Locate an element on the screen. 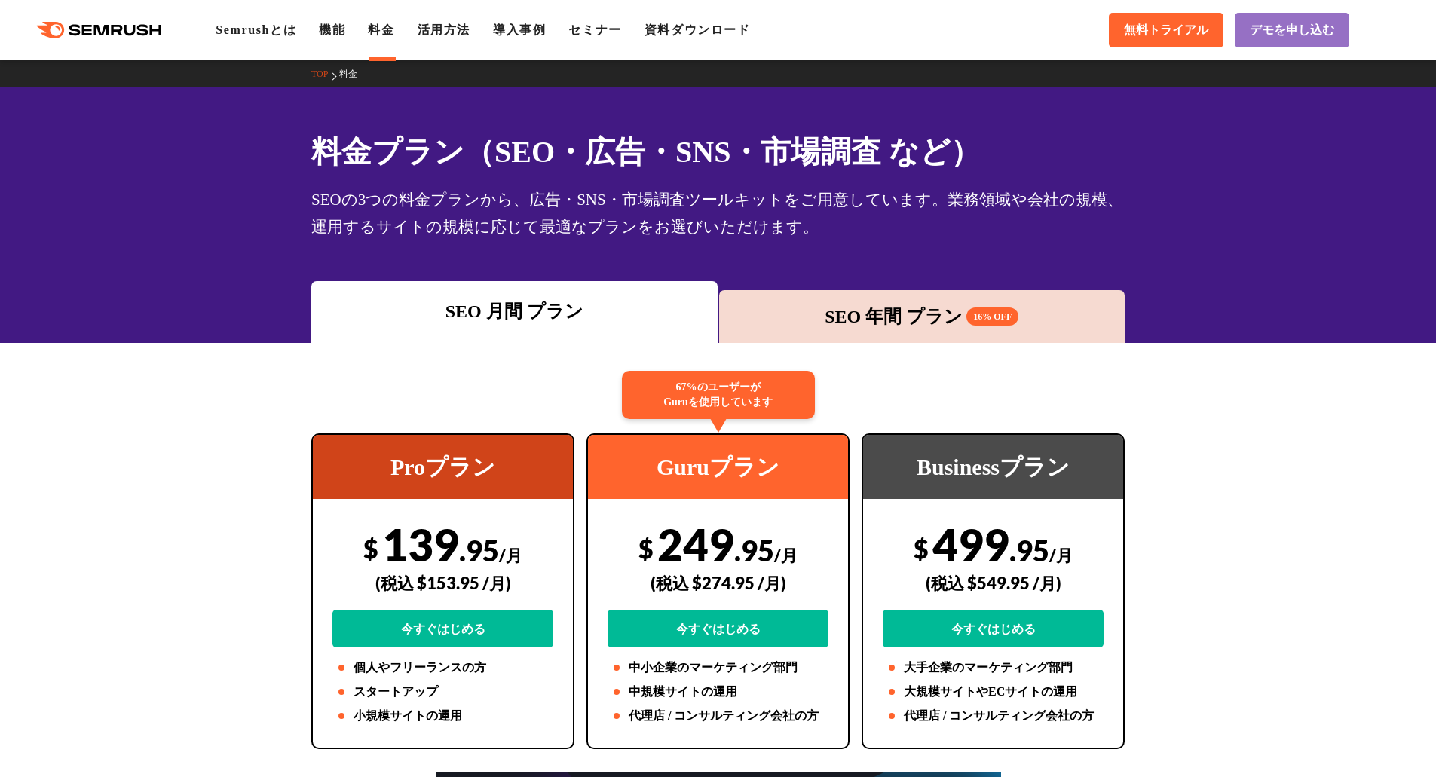 The height and width of the screenshot is (777, 1436). div: Businessプラン is located at coordinates (993, 467).